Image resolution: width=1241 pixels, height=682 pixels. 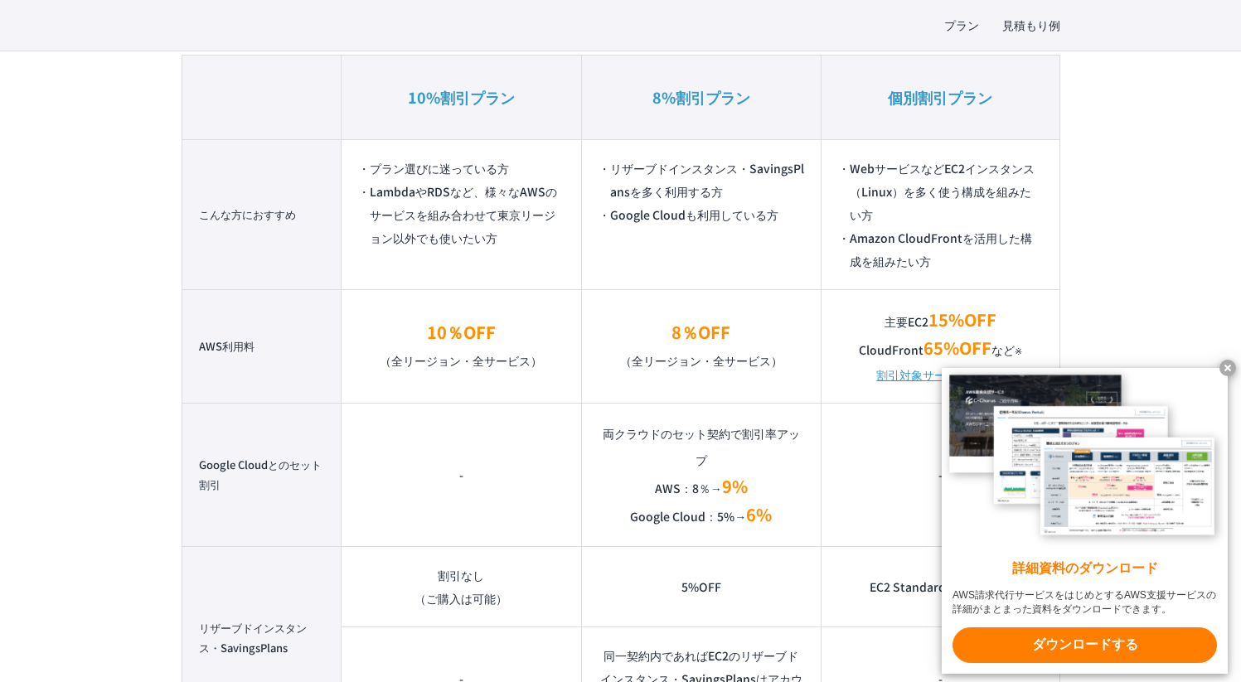 I want to click on em: 10％OFF, so click(x=461, y=332).